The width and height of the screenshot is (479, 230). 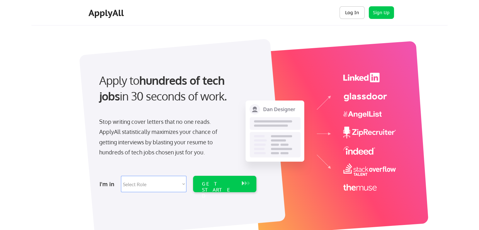 I want to click on div: Apply to in 30 seconds of work., so click(x=176, y=88).